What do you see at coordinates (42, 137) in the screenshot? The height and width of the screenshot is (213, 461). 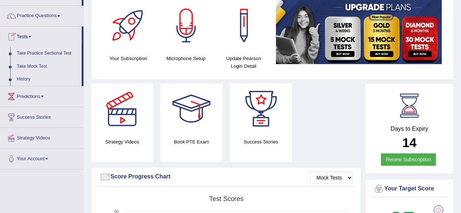 I see `a: Strategy Videos` at bounding box center [42, 137].